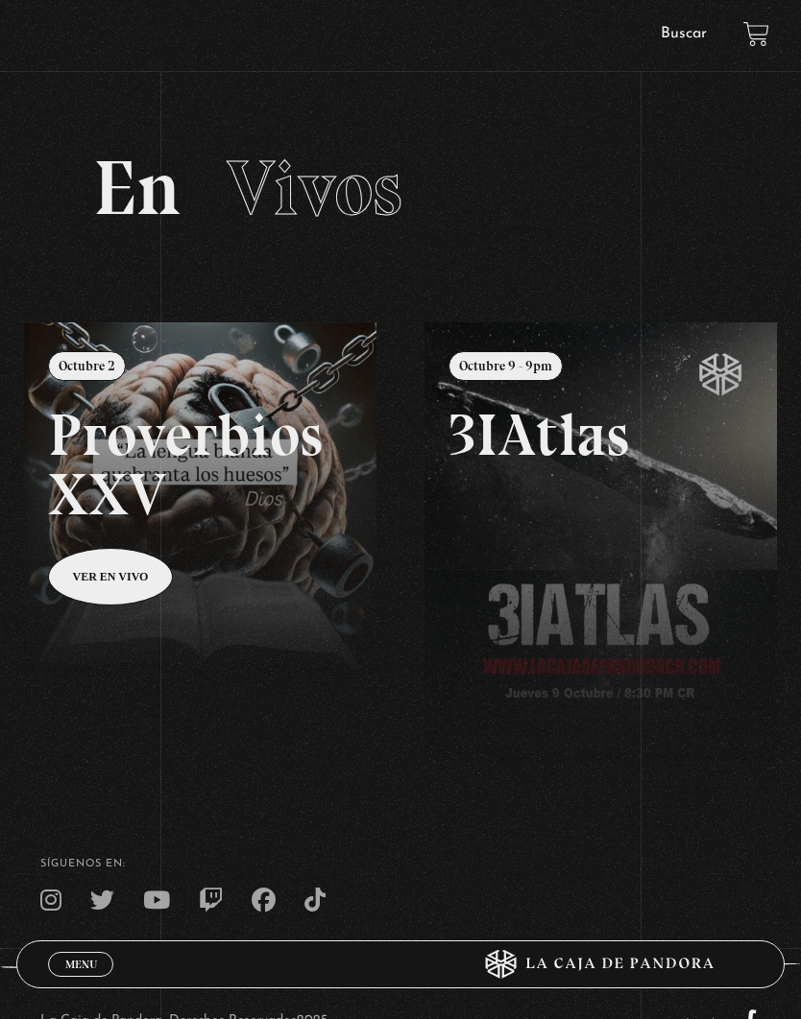 This screenshot has width=801, height=1019. What do you see at coordinates (755, 34) in the screenshot?
I see `a: View your shopping cart` at bounding box center [755, 34].